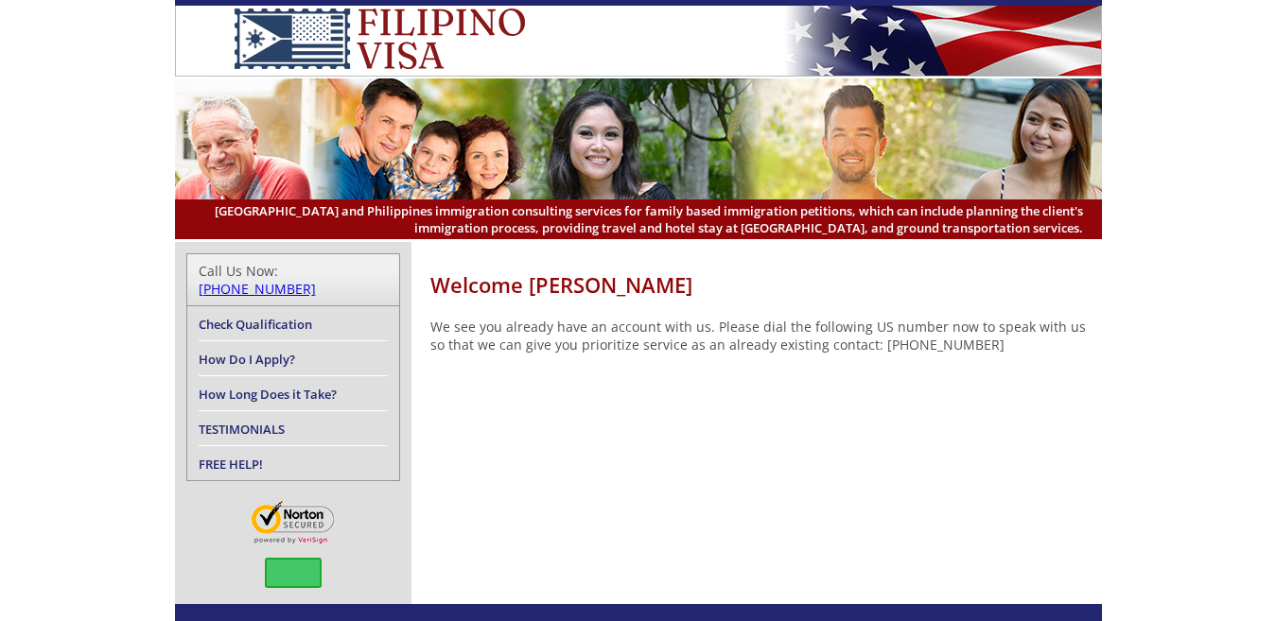  I want to click on a: How Do I Apply?, so click(247, 359).